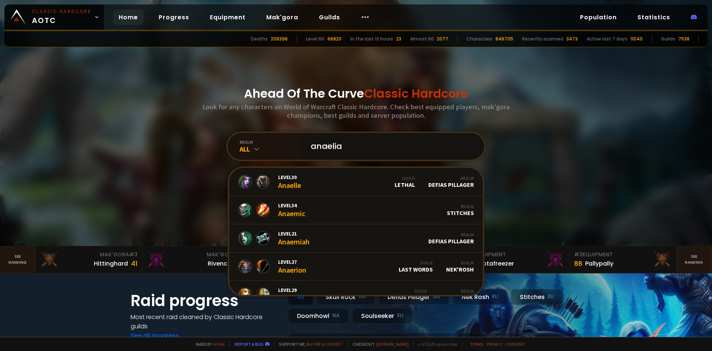 This screenshot has height=351, width=712. What do you see at coordinates (208, 343) in the screenshot?
I see `span: Made by` at bounding box center [208, 343].